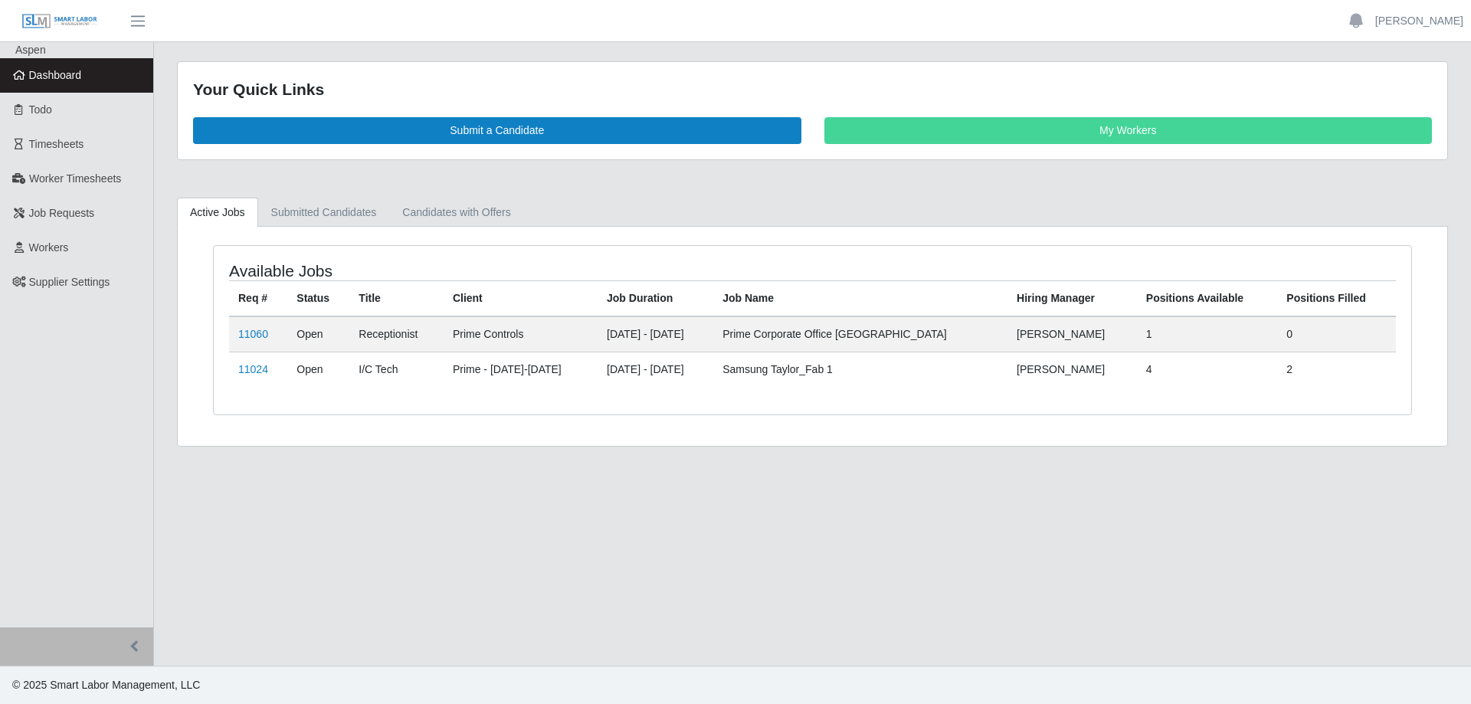 Image resolution: width=1471 pixels, height=704 pixels. What do you see at coordinates (318, 298) in the screenshot?
I see `th: Status` at bounding box center [318, 298].